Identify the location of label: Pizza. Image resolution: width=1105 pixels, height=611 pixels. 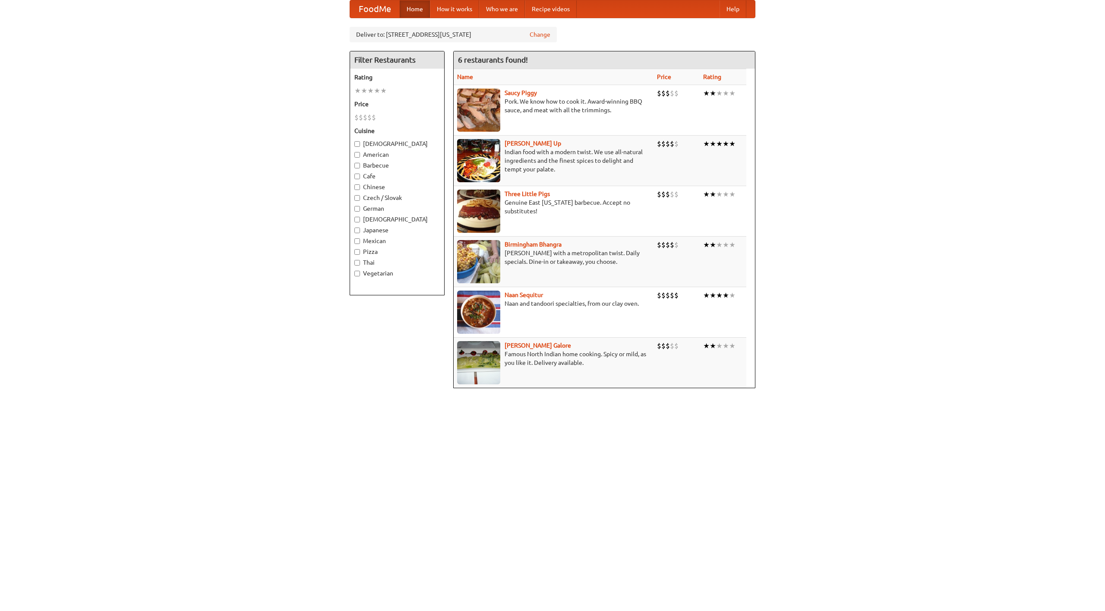
(397, 252).